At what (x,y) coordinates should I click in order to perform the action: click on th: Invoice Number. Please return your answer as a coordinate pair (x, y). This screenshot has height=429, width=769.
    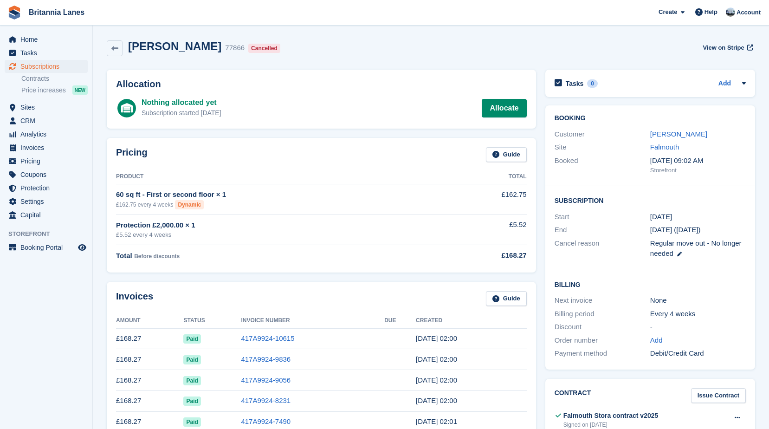
    Looking at the image, I should click on (312, 321).